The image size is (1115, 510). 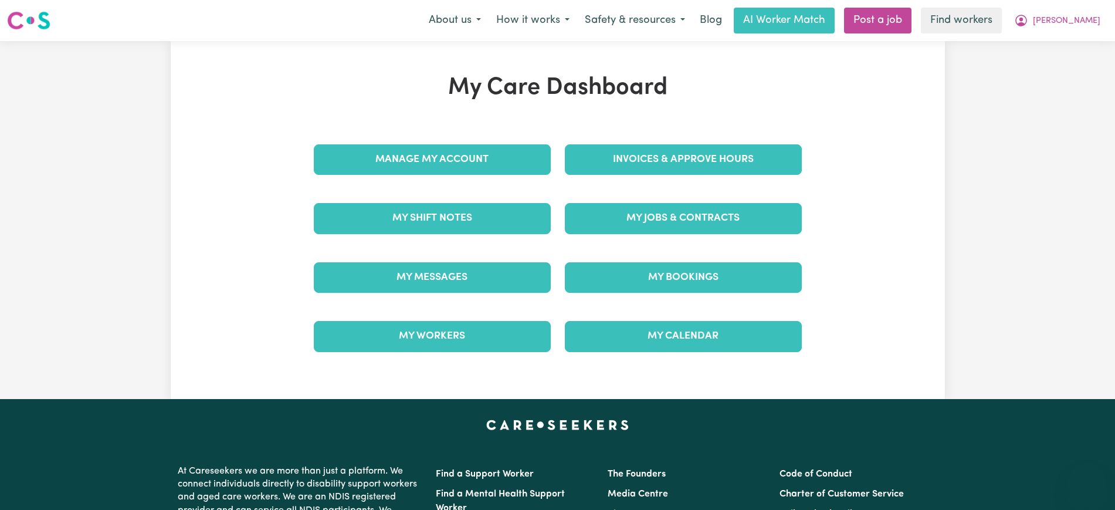 I want to click on a: Careseekers logo, so click(x=29, y=21).